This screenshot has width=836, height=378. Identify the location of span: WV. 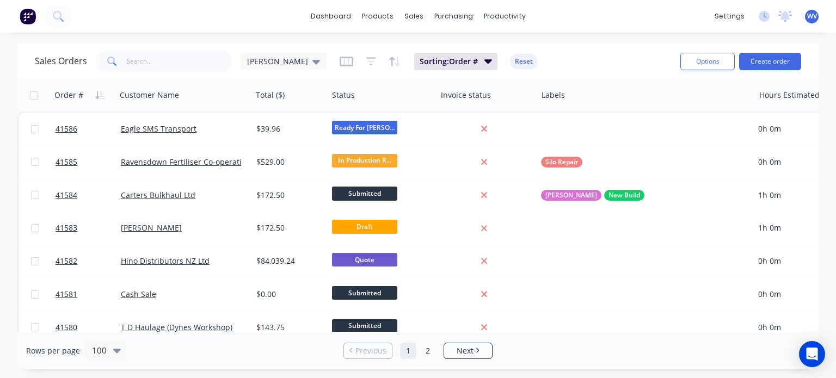
(812, 16).